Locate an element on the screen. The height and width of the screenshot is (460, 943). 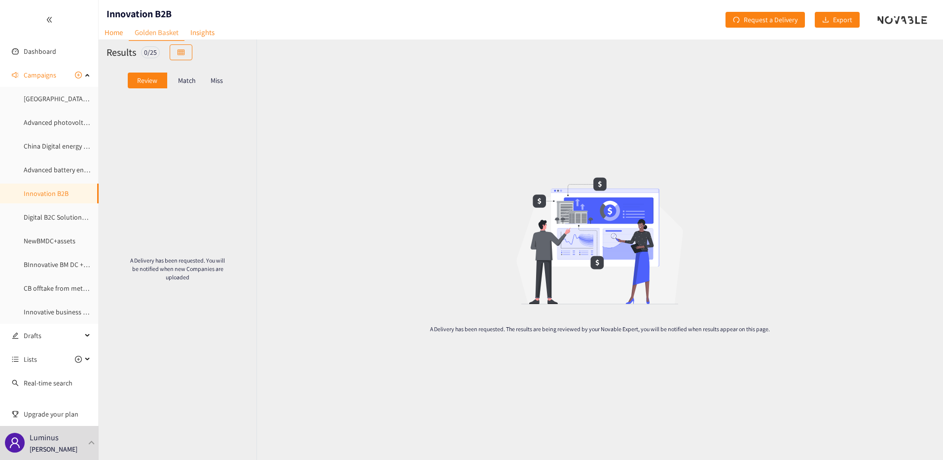
span: download is located at coordinates (826, 20).